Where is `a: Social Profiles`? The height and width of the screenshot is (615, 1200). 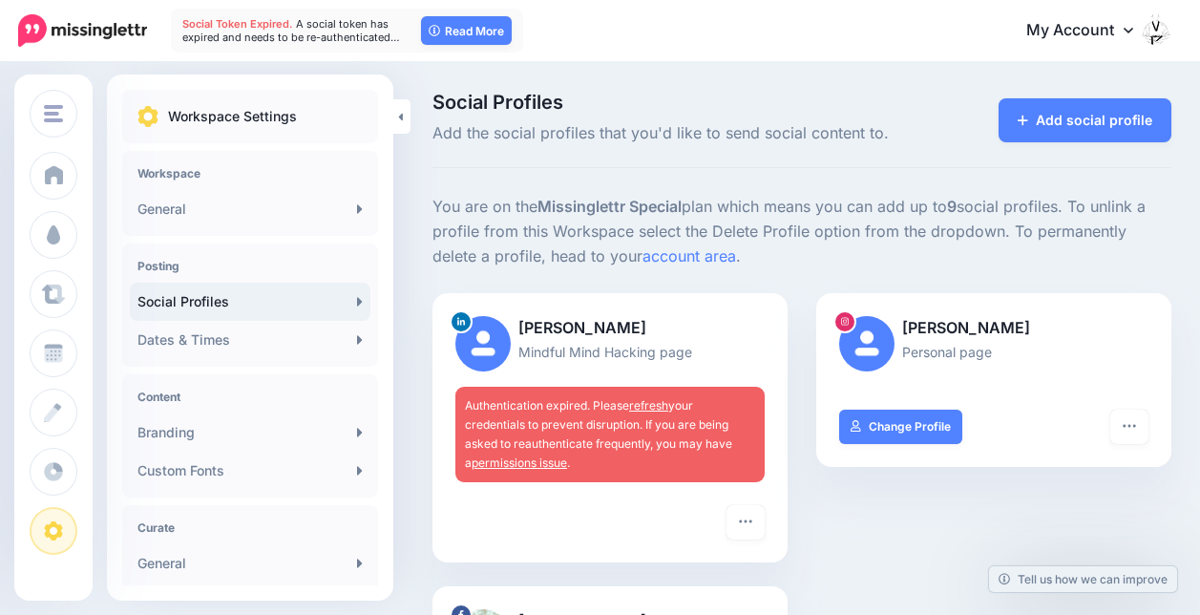
a: Social Profiles is located at coordinates (250, 302).